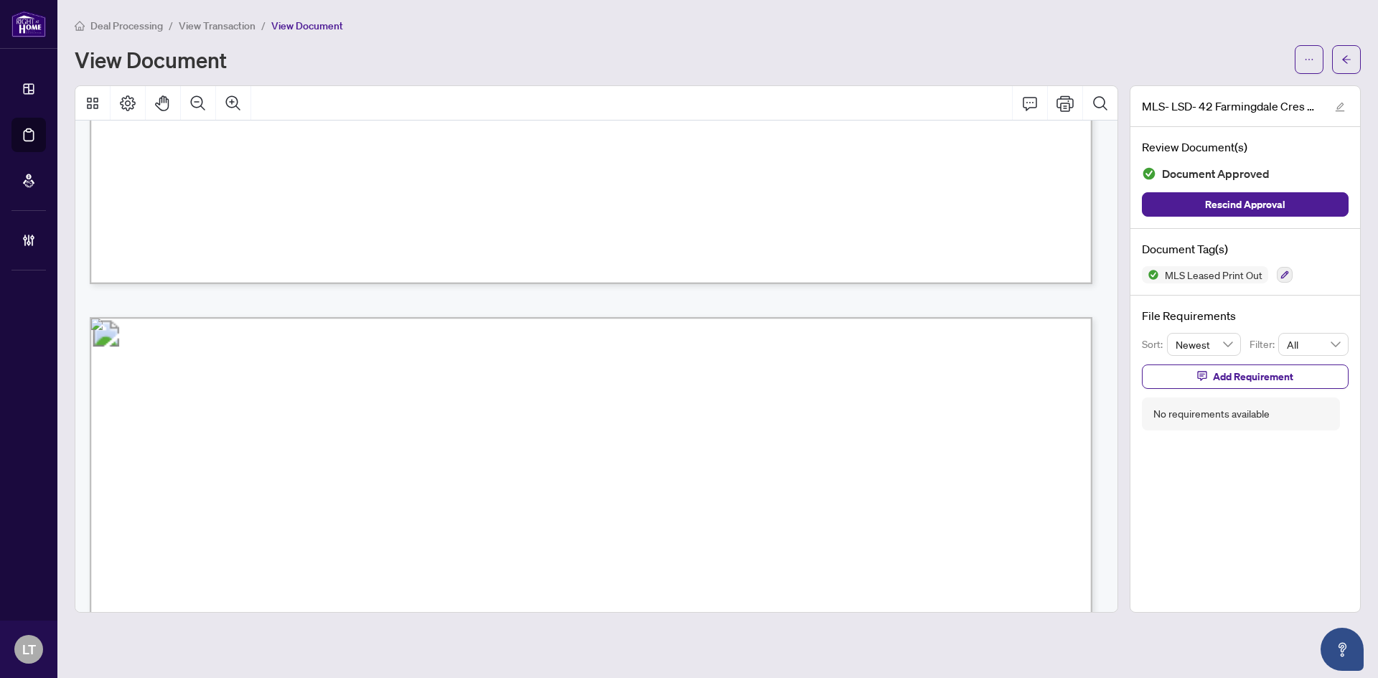 The height and width of the screenshot is (678, 1378). I want to click on div: No requirements available, so click(1211, 414).